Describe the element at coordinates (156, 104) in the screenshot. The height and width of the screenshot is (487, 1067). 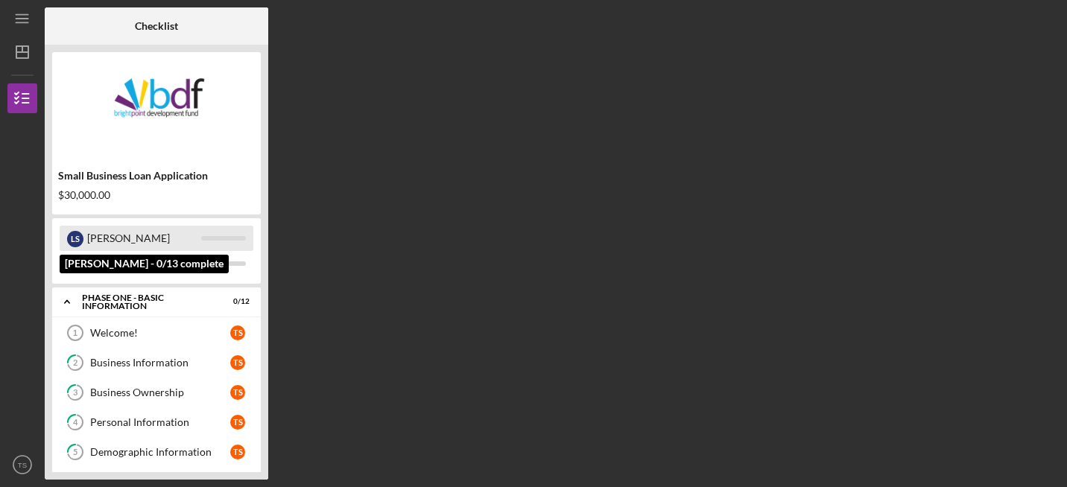
I see `img: Product logo` at that location.